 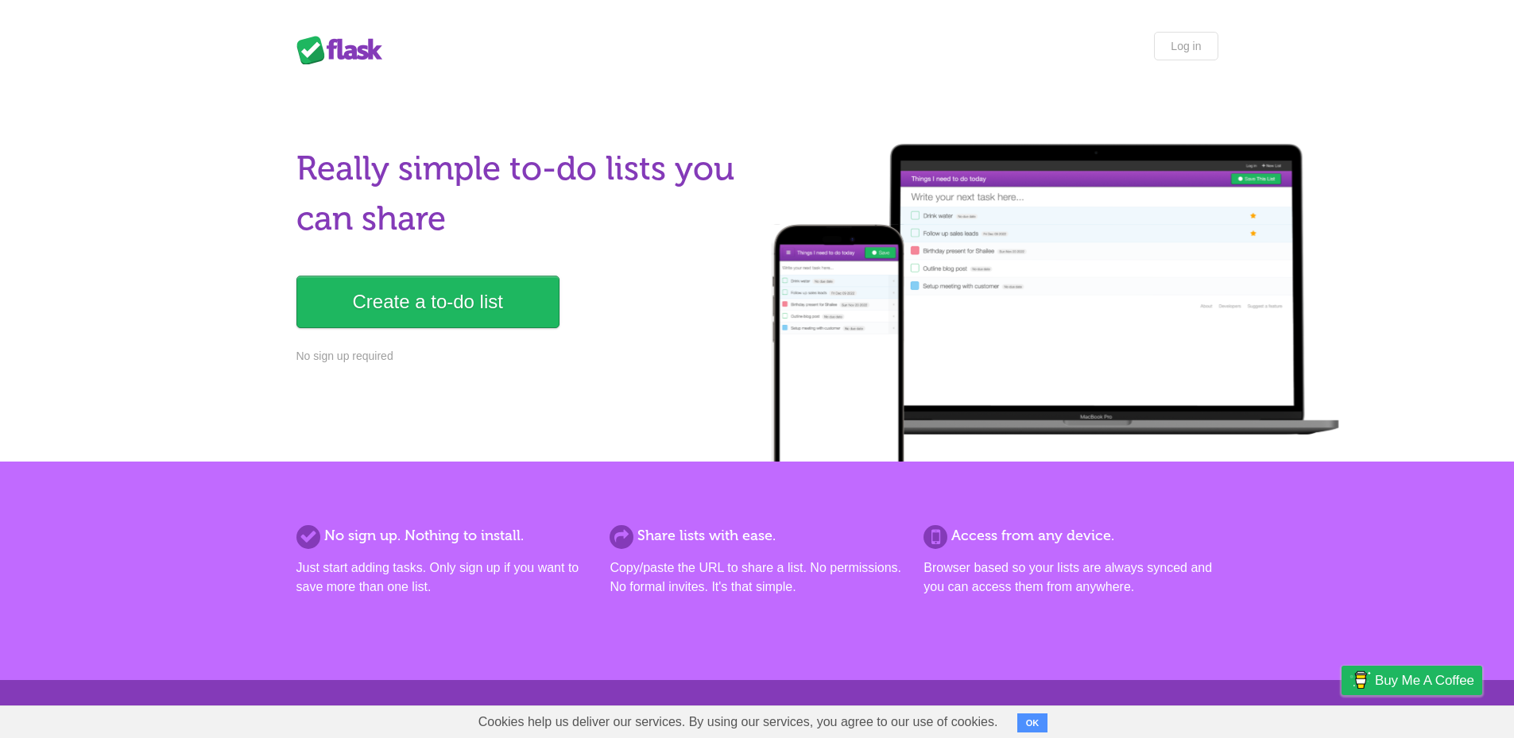 What do you see at coordinates (1412, 680) in the screenshot?
I see `a: Buy me a coffee` at bounding box center [1412, 680].